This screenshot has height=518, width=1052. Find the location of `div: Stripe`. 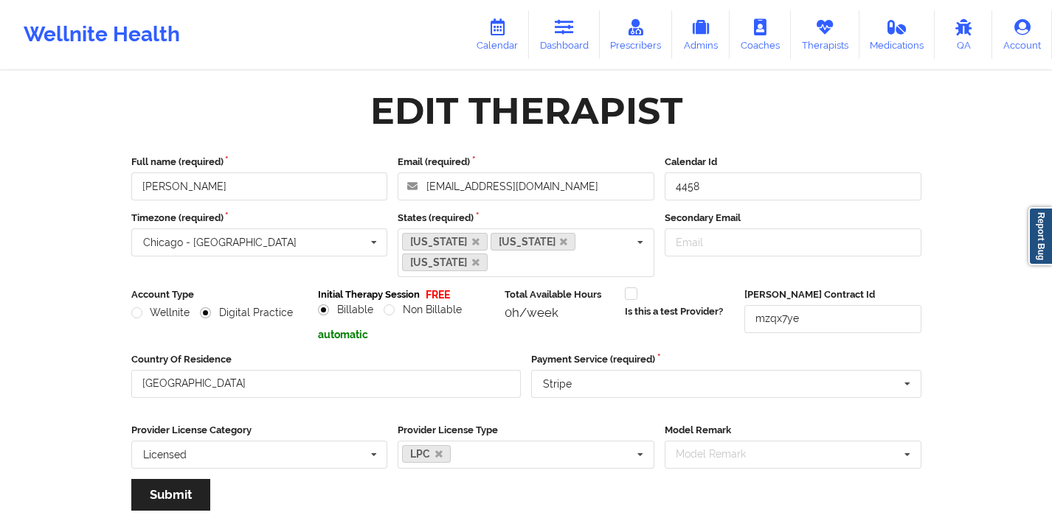

div: Stripe is located at coordinates (557, 384).